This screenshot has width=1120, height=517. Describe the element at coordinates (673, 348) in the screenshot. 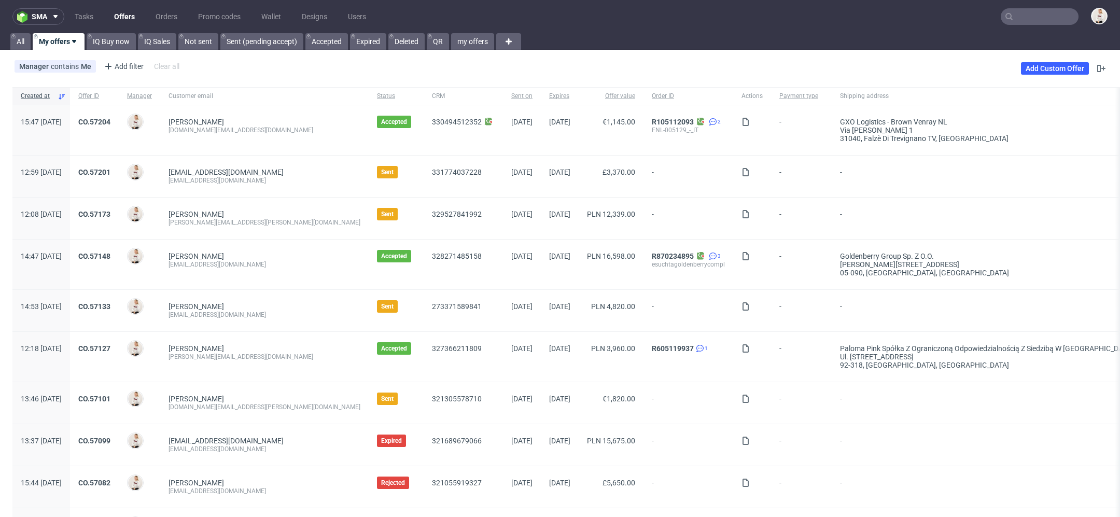

I see `a: R605119937` at that location.